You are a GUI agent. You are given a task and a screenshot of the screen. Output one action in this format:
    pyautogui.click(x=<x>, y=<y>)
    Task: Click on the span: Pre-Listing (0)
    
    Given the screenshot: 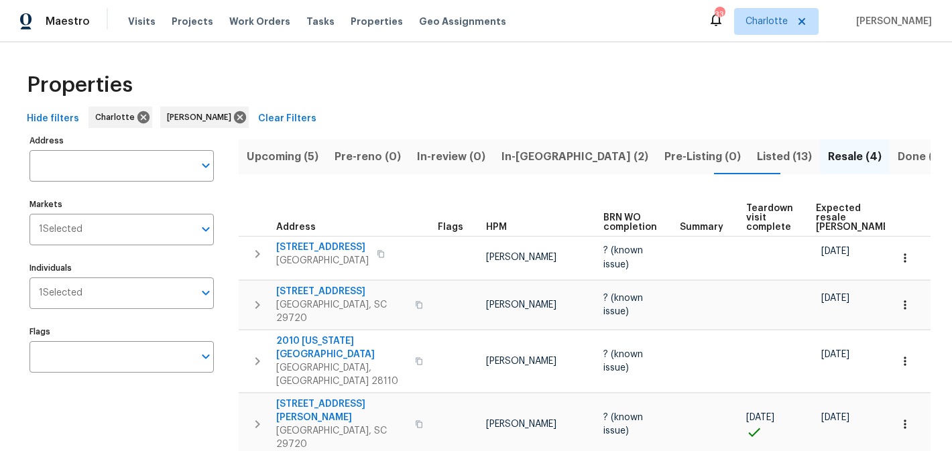 What is the action you would take?
    pyautogui.click(x=703, y=157)
    